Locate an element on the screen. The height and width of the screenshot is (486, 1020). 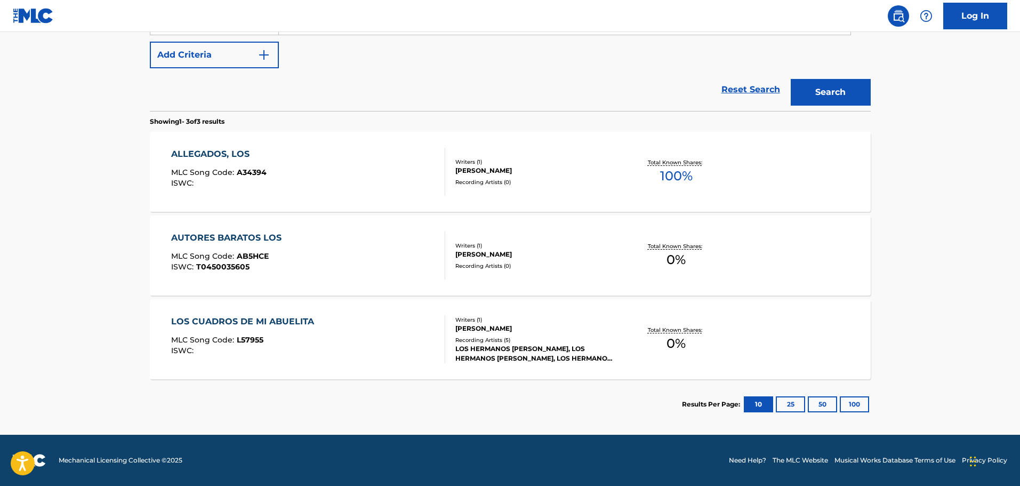
button: Search is located at coordinates (831, 92).